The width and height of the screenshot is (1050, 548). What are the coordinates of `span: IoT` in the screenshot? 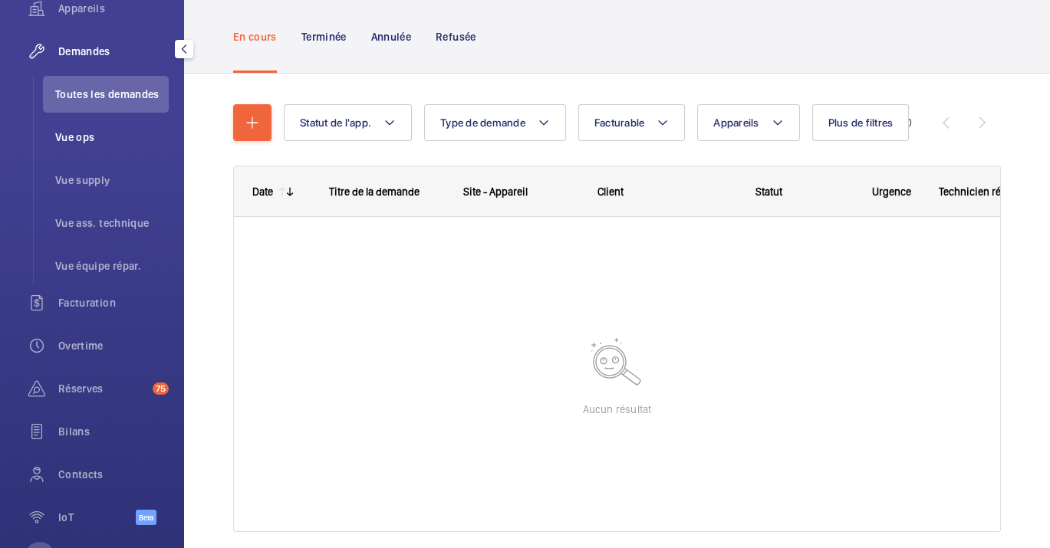 It's located at (97, 518).